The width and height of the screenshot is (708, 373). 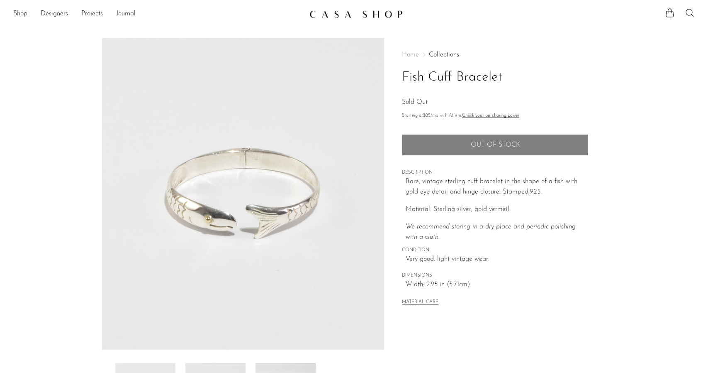 What do you see at coordinates (243, 194) in the screenshot?
I see `img: Fish Cuff Bracelet` at bounding box center [243, 194].